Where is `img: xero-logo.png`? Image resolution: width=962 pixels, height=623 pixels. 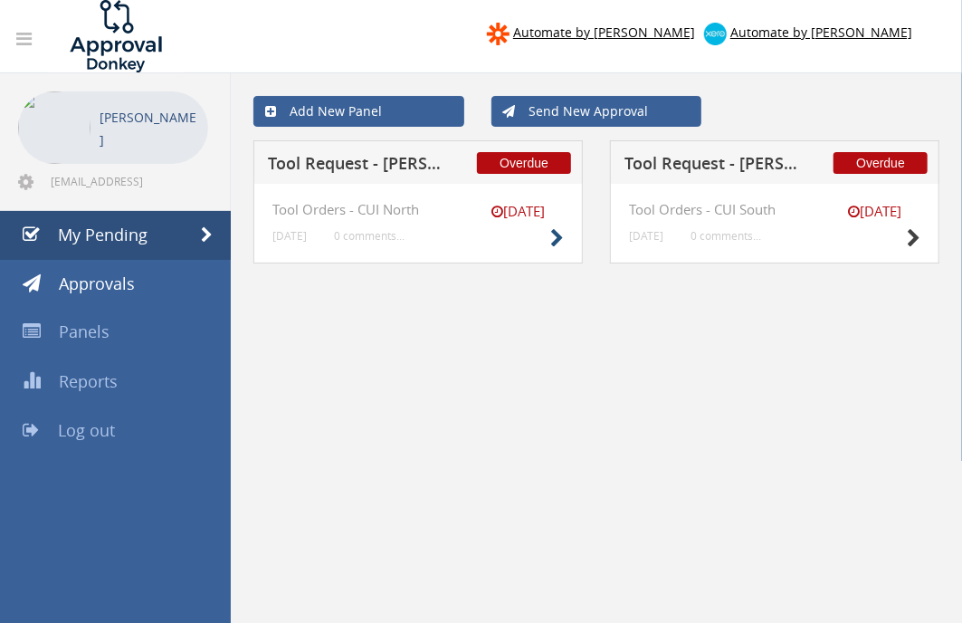
img: xero-logo.png is located at coordinates (715, 33).